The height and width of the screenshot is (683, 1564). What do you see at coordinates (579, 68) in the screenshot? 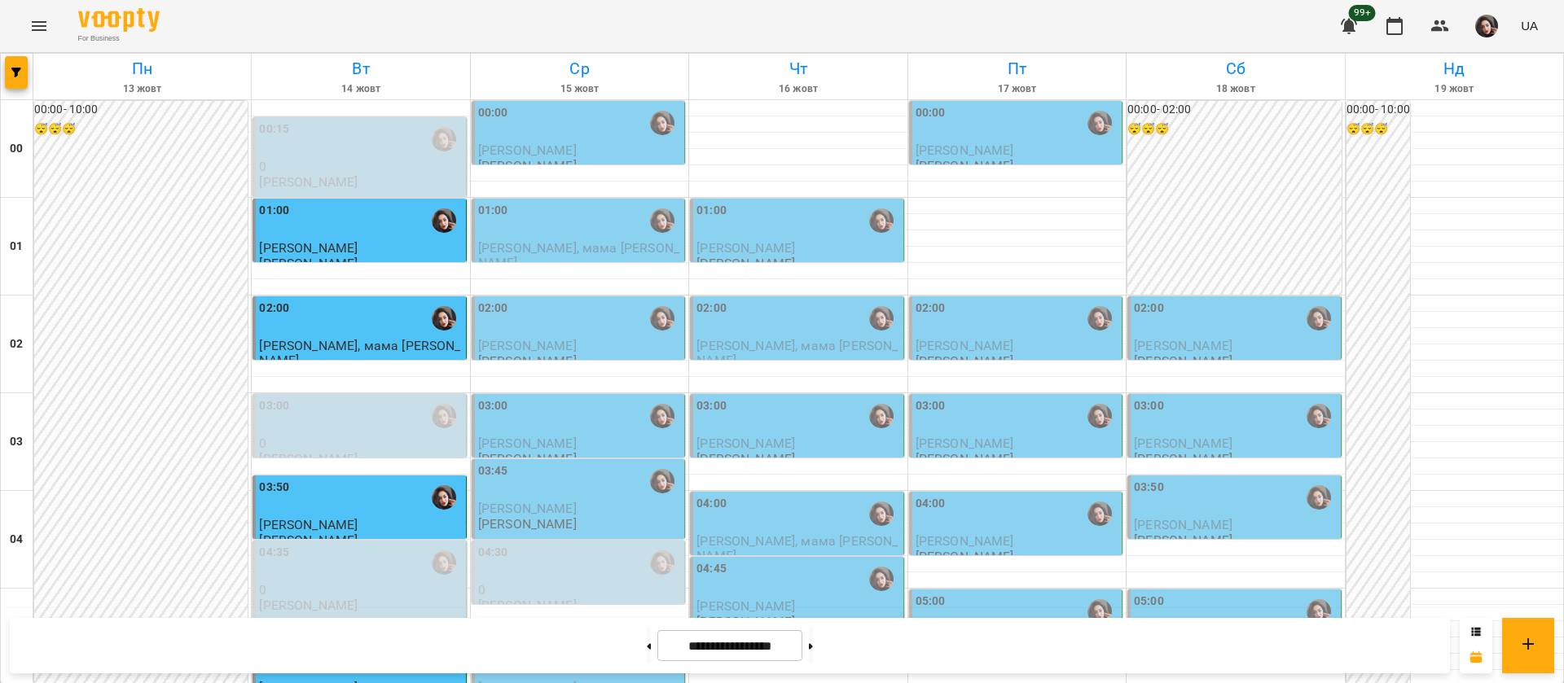
I see `h6: Ср` at bounding box center [579, 68].